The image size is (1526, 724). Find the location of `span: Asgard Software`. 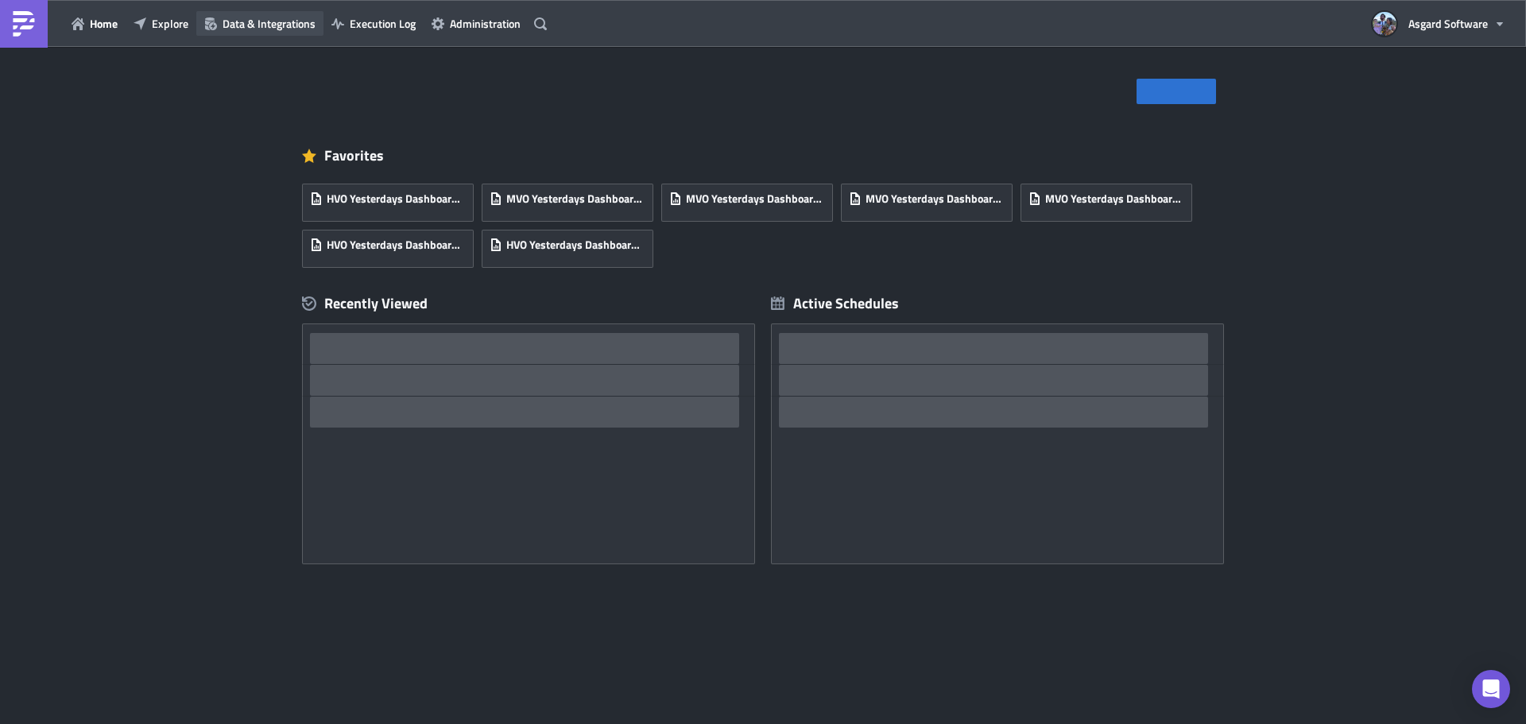

span: Asgard Software is located at coordinates (1448, 23).